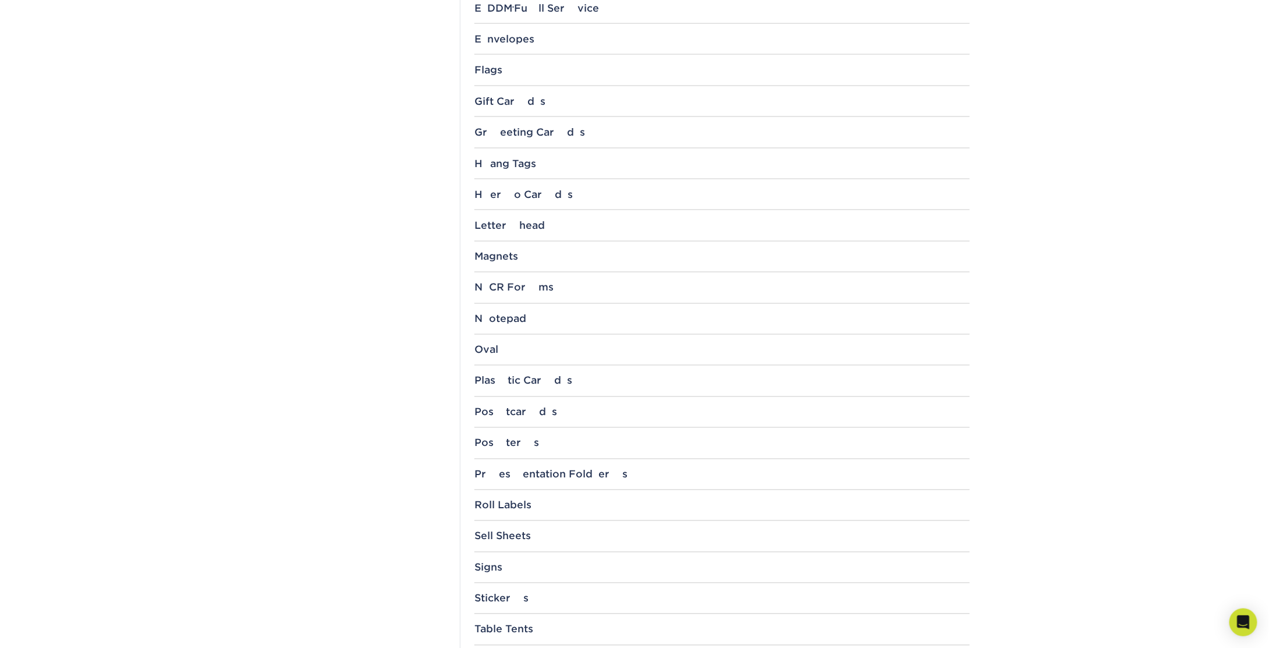  What do you see at coordinates (722, 257) in the screenshot?
I see `div: Magnets` at bounding box center [722, 257].